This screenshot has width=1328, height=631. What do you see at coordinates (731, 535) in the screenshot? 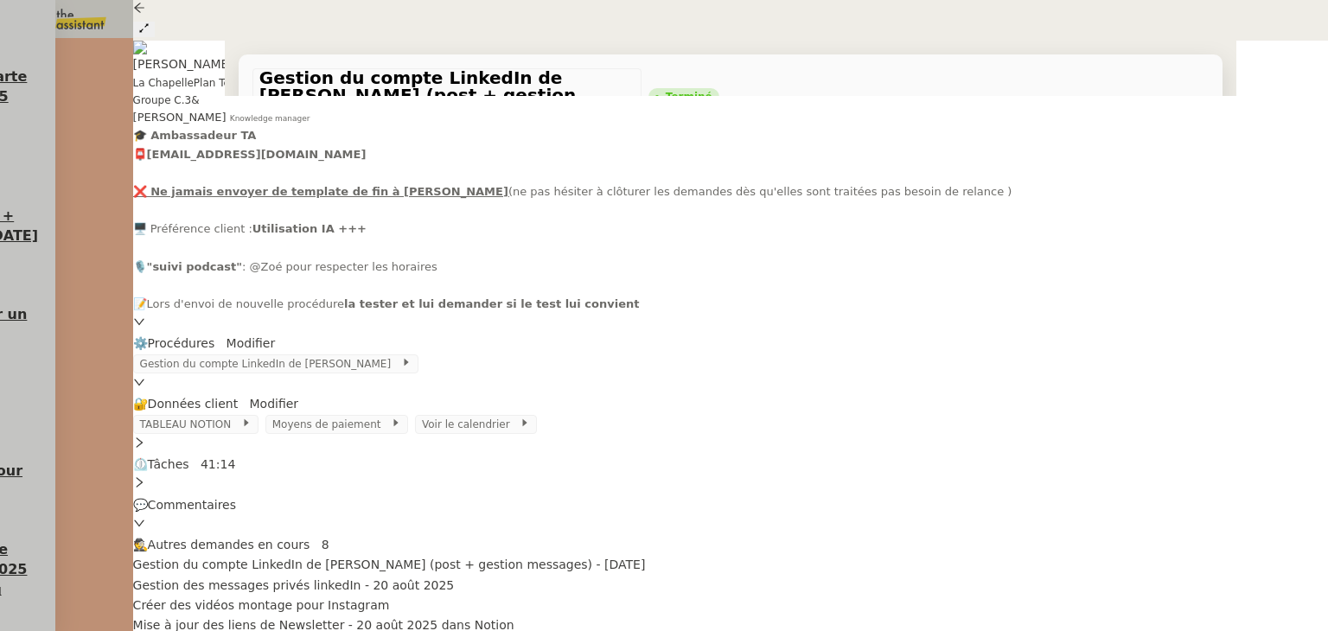
I see `div: 🕵️Autres demandes en cours 8` at bounding box center [731, 535].